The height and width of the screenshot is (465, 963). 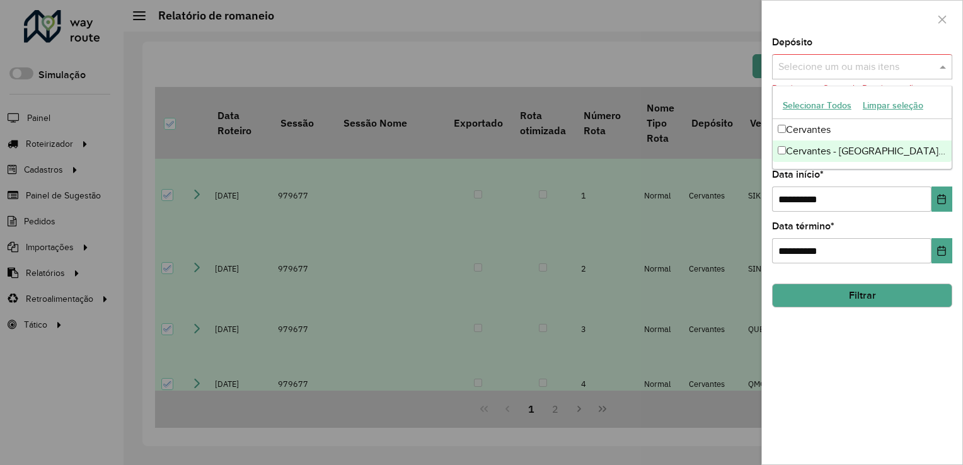 I want to click on label: Data início, so click(x=798, y=175).